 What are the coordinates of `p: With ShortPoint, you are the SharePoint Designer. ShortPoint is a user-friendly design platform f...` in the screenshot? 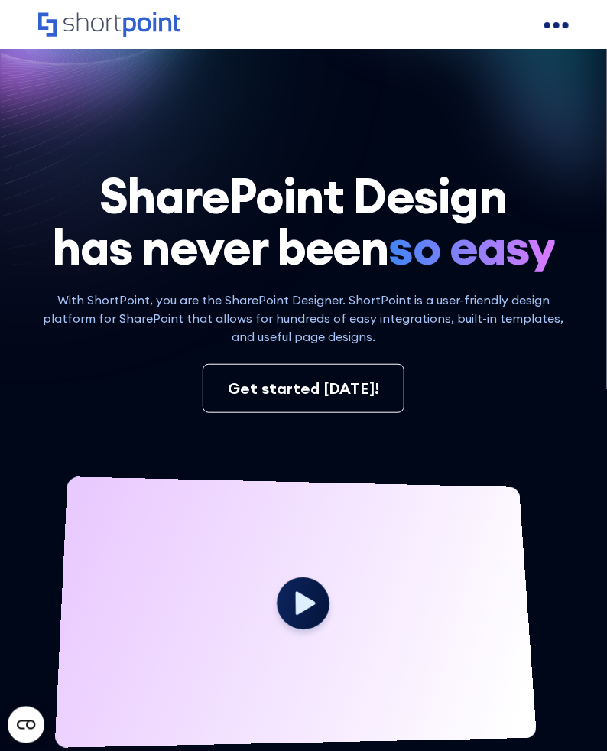 It's located at (304, 318).